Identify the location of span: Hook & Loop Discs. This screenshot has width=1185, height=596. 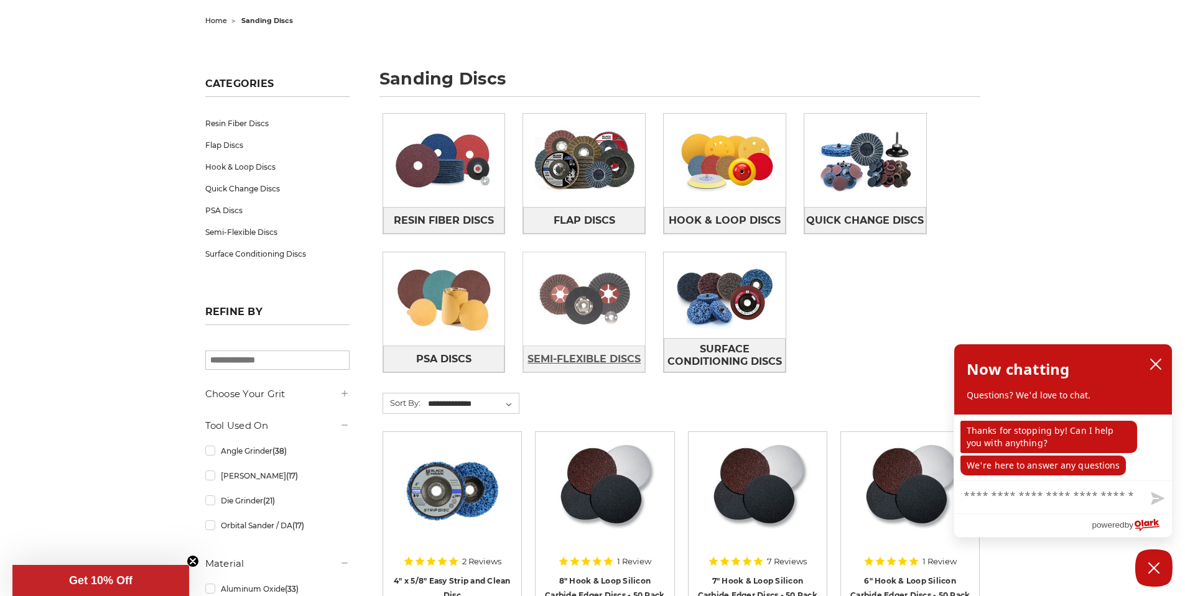
(725, 221).